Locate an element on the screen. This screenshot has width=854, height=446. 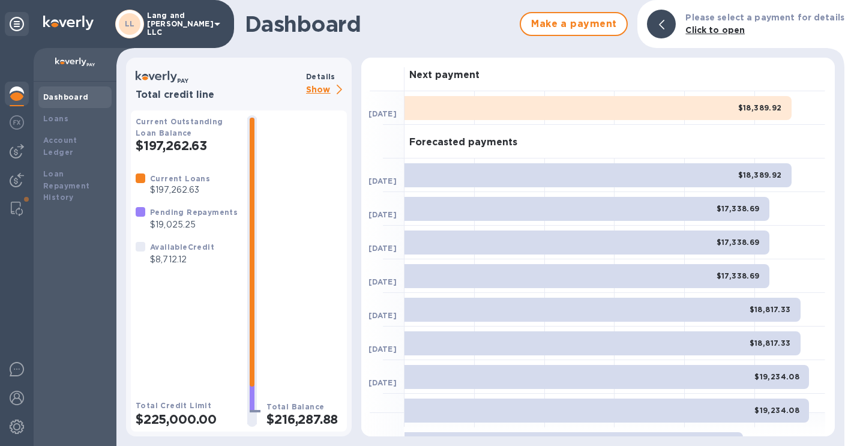
p: $197,262.63 is located at coordinates (180, 190).